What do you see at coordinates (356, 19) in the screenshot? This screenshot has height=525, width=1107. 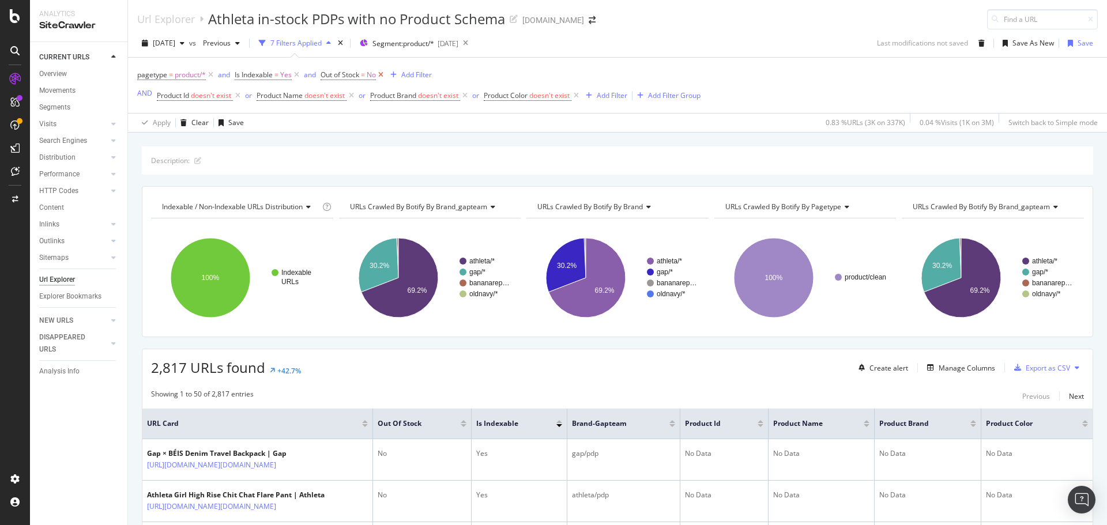 I see `div: Athleta in-stock PDPs with no Product Schema` at bounding box center [356, 19].